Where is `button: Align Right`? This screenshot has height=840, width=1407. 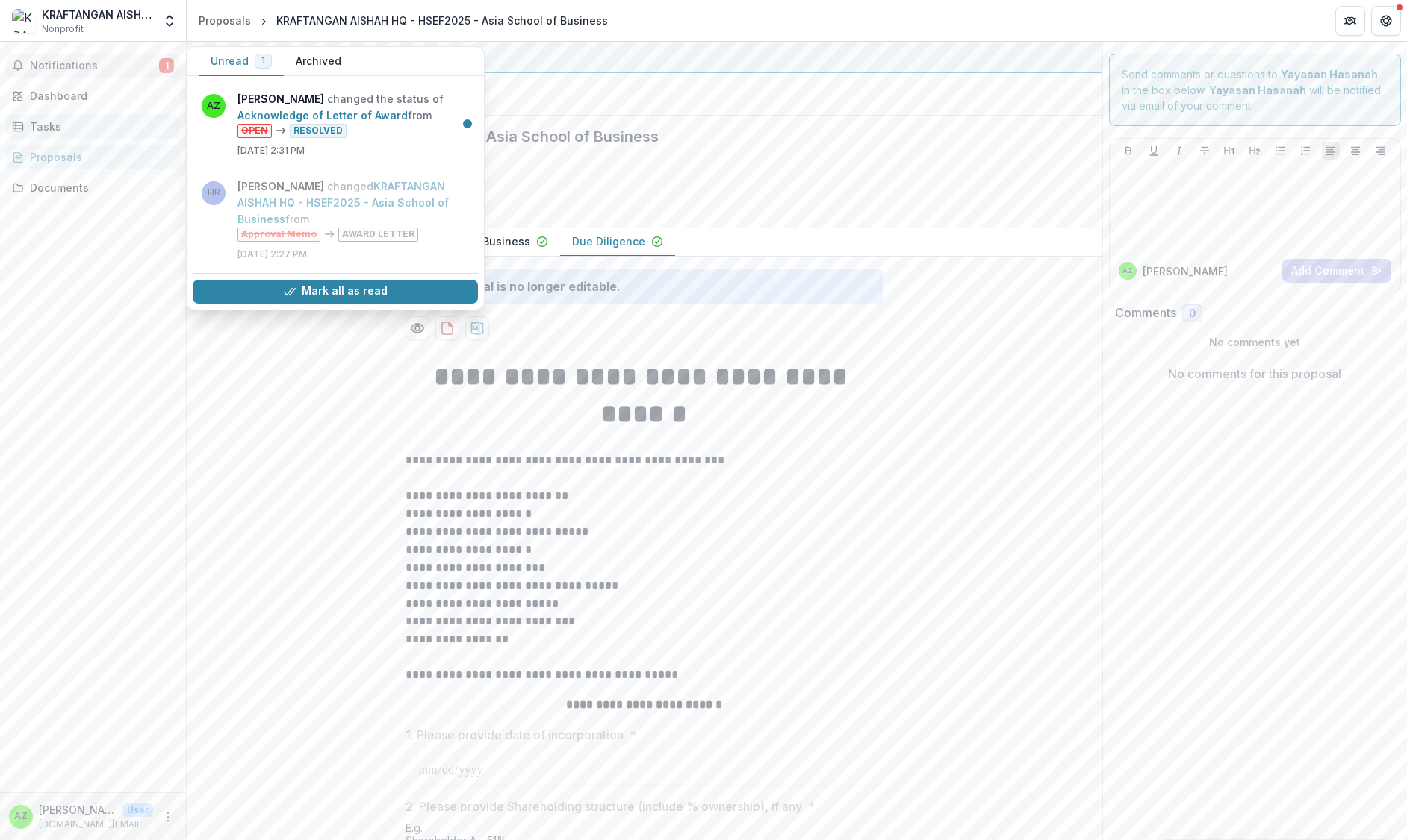
button: Align Right is located at coordinates (1381, 150).